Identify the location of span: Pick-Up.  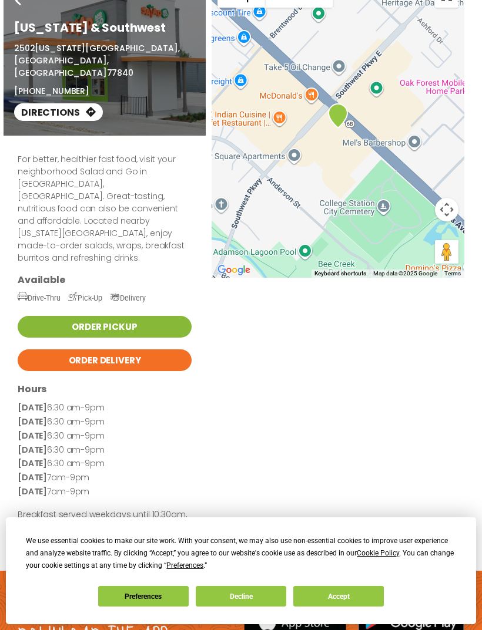
(85, 298).